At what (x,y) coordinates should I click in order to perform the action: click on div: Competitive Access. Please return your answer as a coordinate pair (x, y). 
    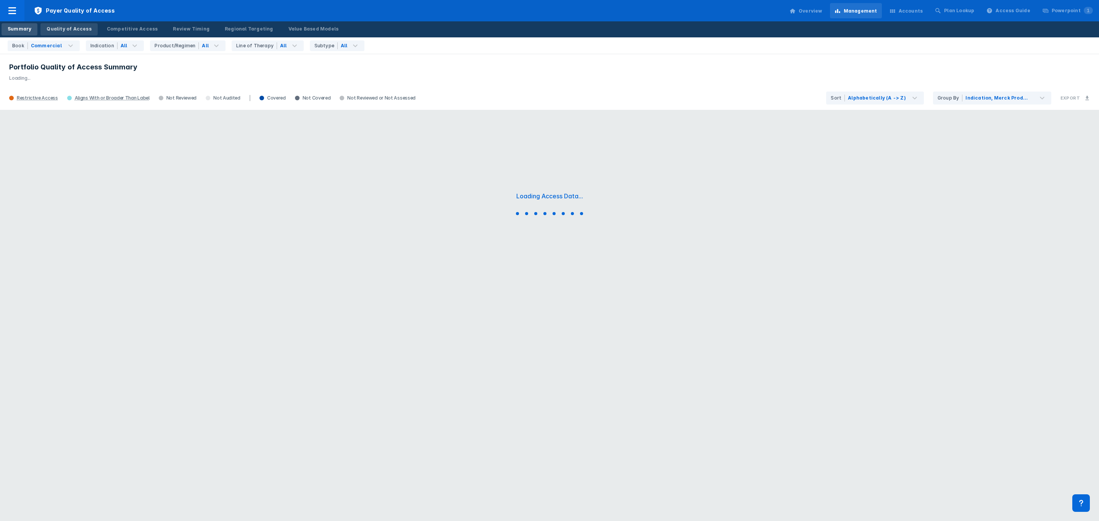
    Looking at the image, I should click on (132, 29).